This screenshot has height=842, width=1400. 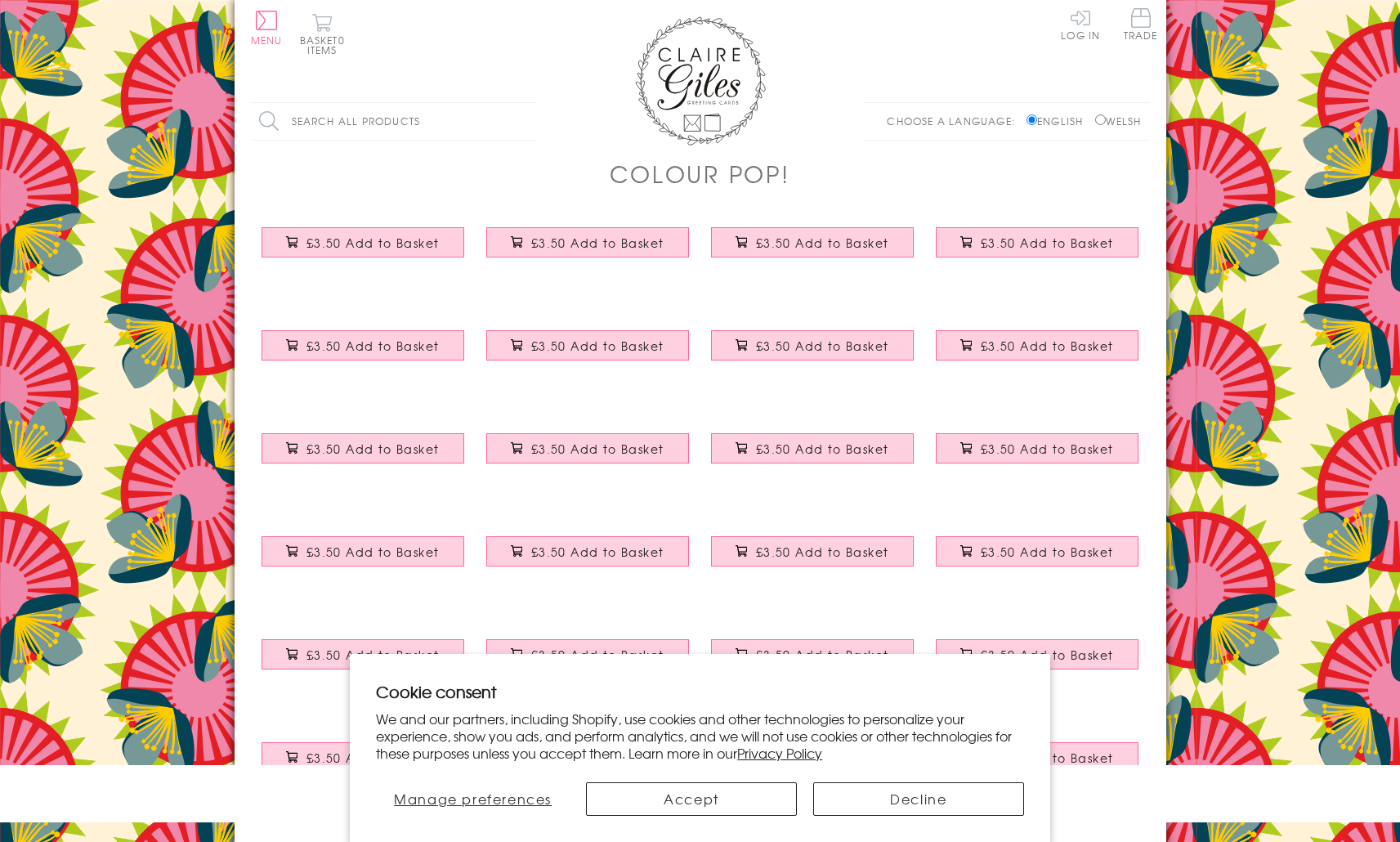 What do you see at coordinates (363, 456) in the screenshot?
I see `a: Birthday Card, Colour Stars, Happy Birthday, text foiled in shiny gold £3.50 Add to Basket` at bounding box center [363, 456].